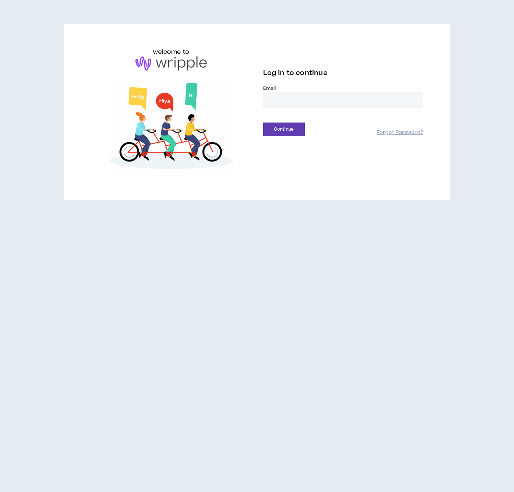  I want to click on button: Continue, so click(284, 129).